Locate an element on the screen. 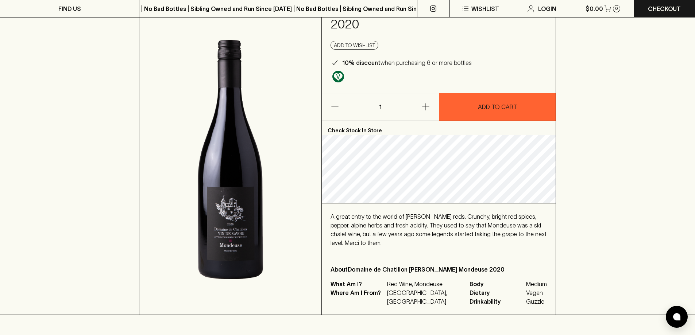 The width and height of the screenshot is (695, 335). img: 39186.png is located at coordinates (230, 158).